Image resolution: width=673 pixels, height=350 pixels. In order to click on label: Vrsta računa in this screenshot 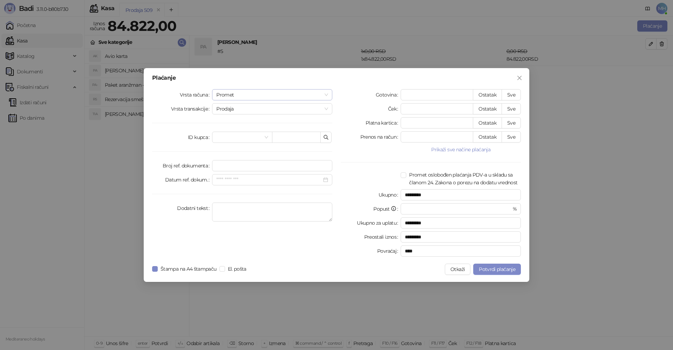, I will do `click(196, 95)`.